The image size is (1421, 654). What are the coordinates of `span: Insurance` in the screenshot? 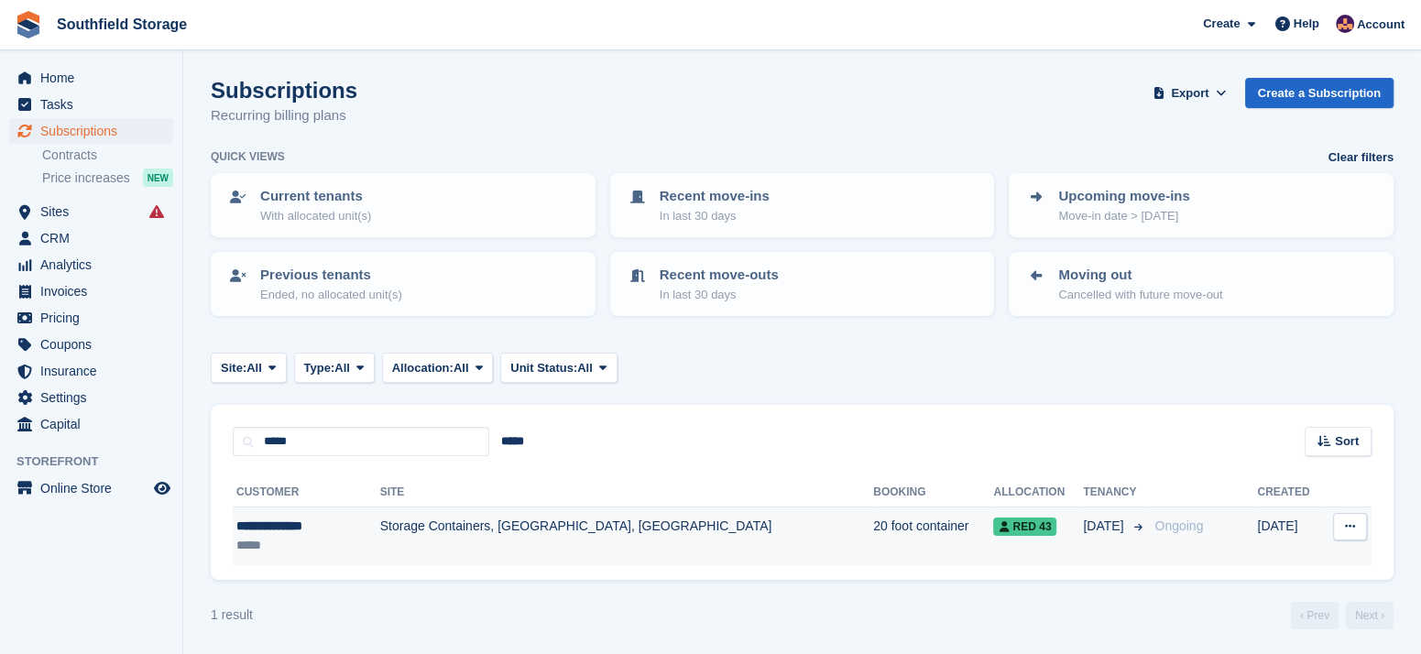 It's located at (95, 371).